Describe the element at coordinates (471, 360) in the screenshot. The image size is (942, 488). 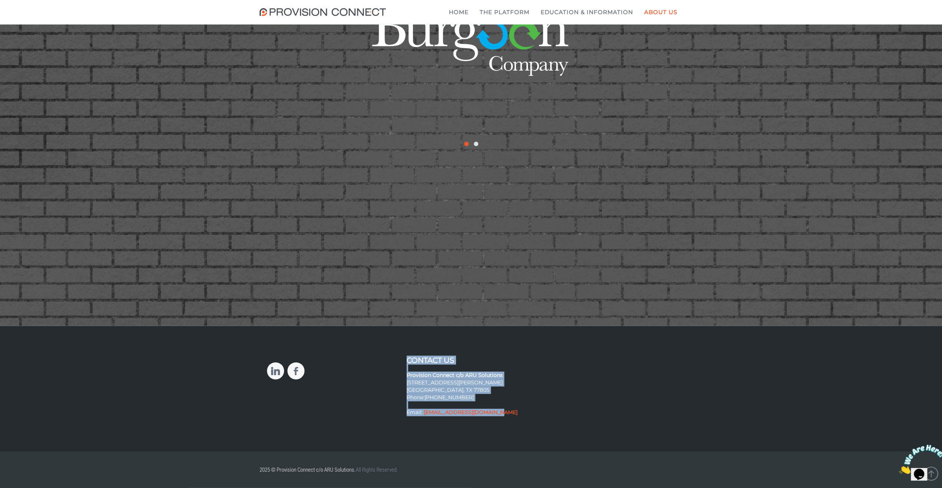
I see `h3: Contact Us` at that location.